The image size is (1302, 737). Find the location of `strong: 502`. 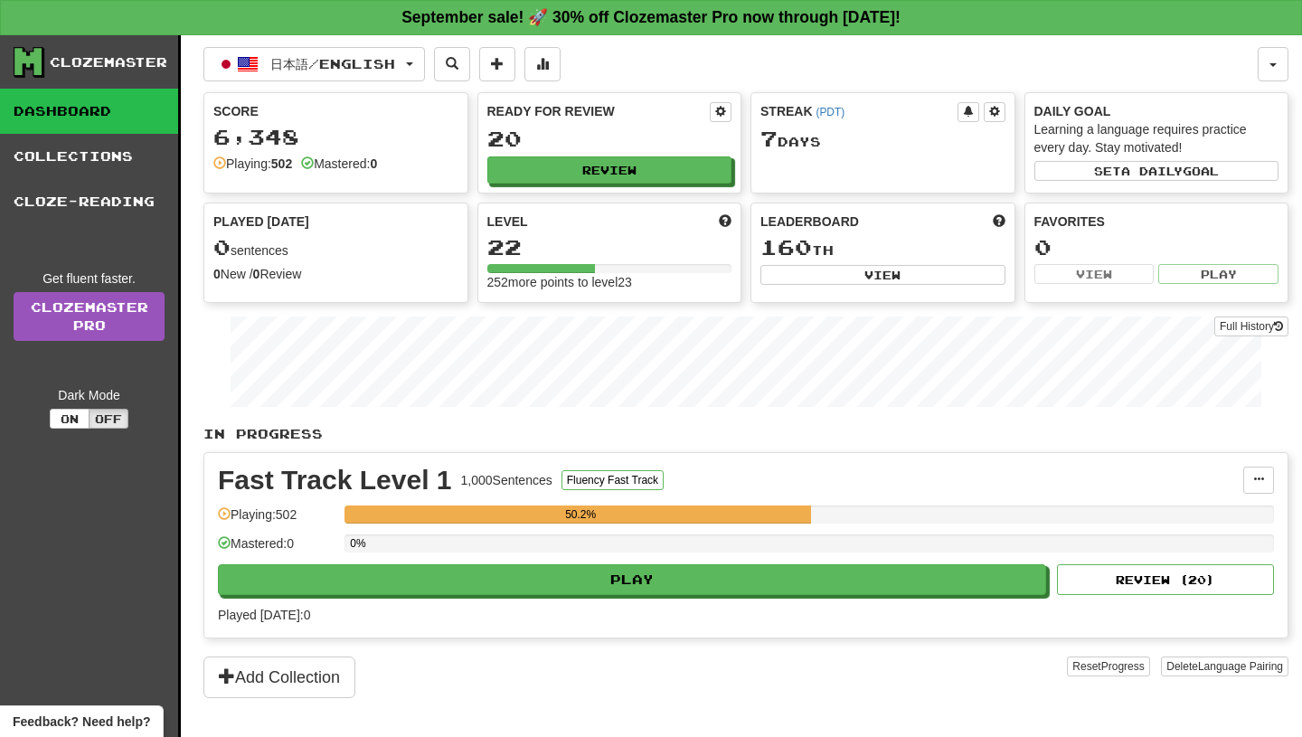

strong: 502 is located at coordinates (281, 164).